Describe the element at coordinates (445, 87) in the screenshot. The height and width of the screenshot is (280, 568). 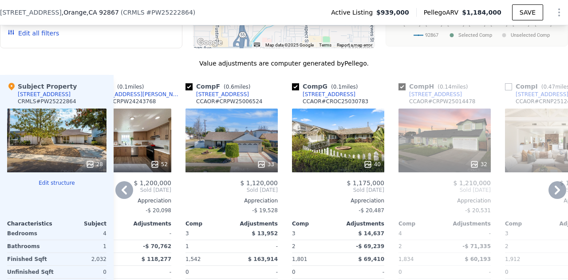
I see `span: 0.14` at that location.